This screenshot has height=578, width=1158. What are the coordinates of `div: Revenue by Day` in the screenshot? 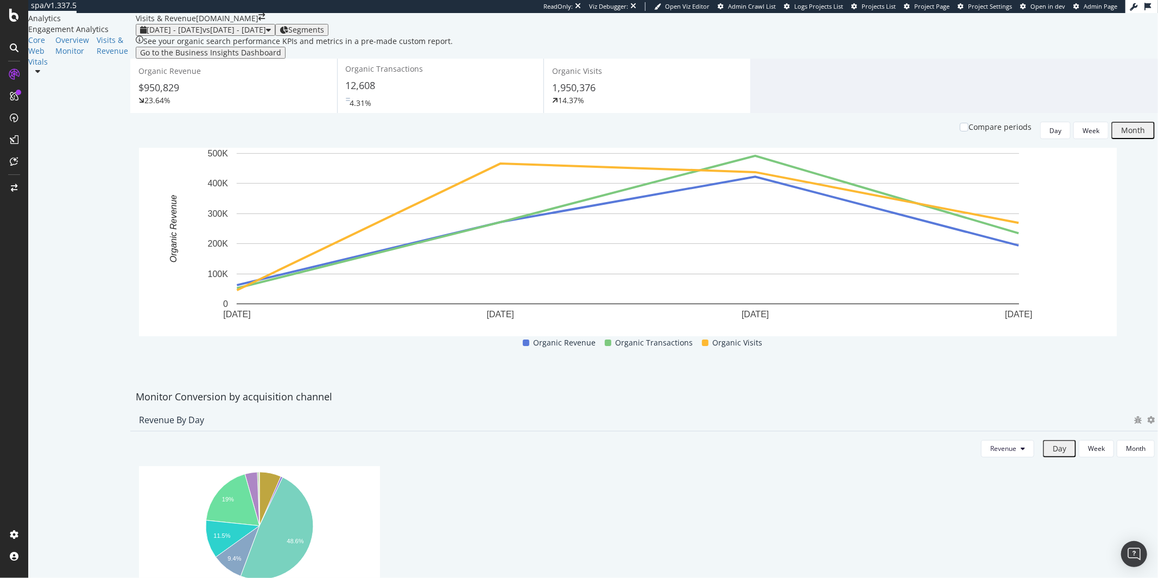 It's located at (172, 420).